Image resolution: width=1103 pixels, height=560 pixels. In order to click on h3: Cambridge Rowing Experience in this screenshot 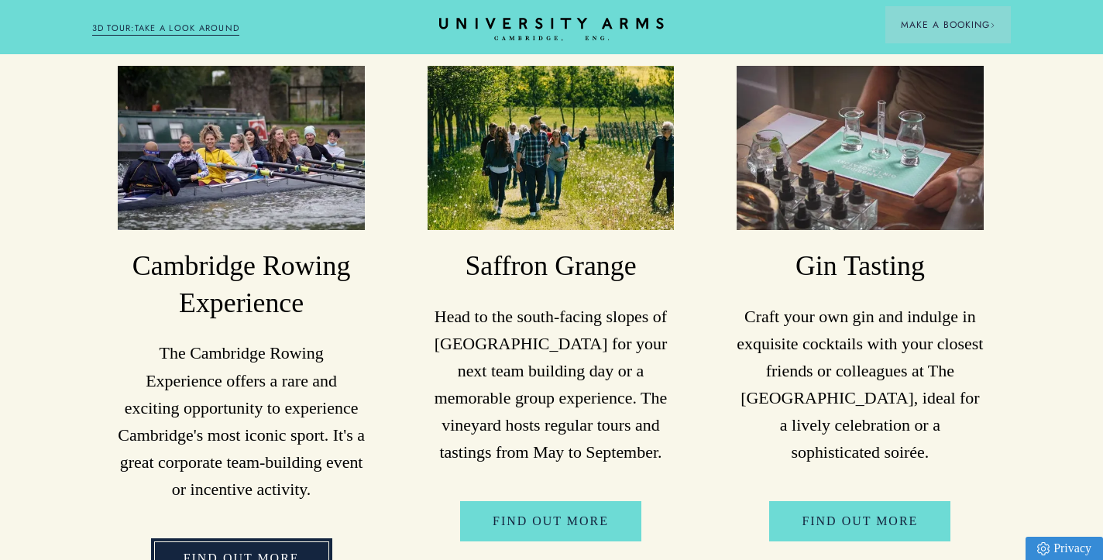, I will do `click(241, 284)`.